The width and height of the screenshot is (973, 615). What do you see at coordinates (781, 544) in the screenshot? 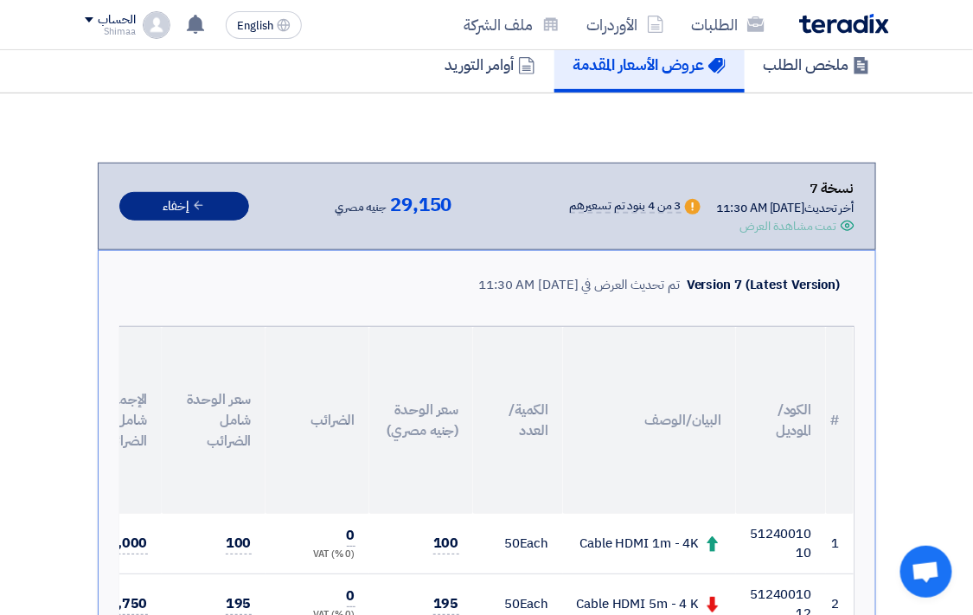
I see `td: 5124001010` at bounding box center [781, 544].